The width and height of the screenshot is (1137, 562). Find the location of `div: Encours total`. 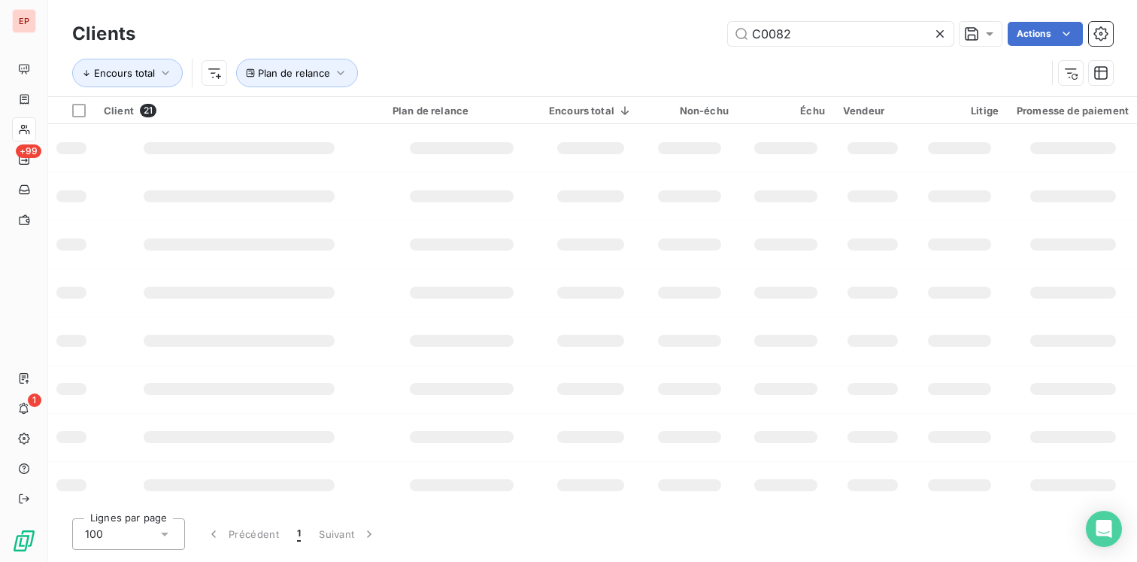

div: Encours total is located at coordinates (590, 111).